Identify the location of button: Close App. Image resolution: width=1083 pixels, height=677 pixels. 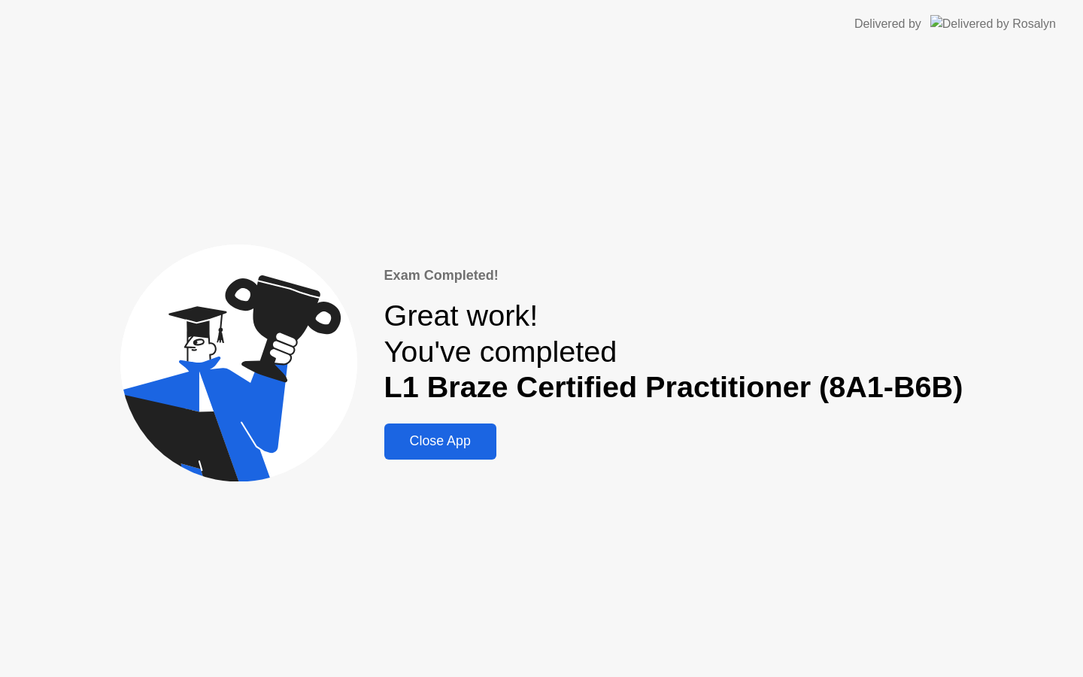
(440, 441).